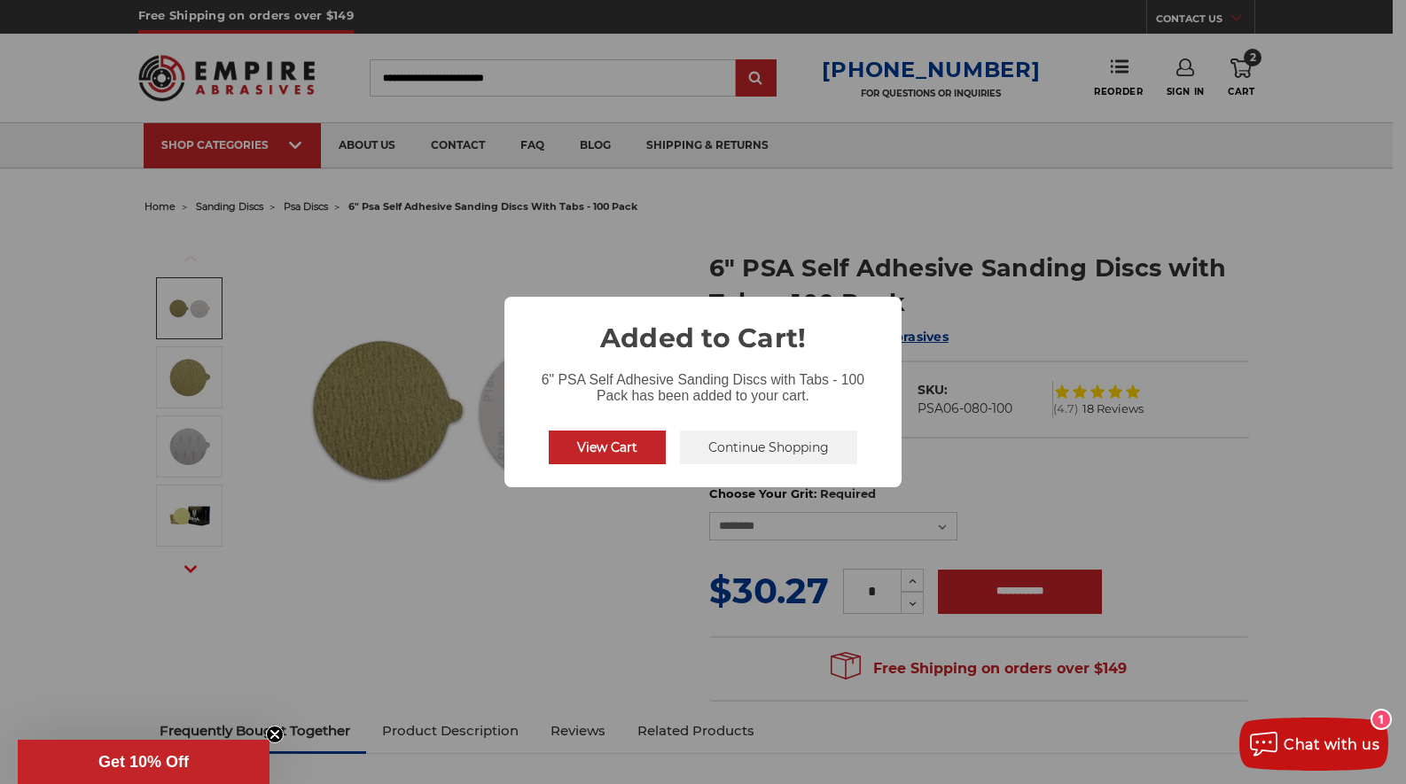 The width and height of the screenshot is (1406, 784). What do you see at coordinates (275, 735) in the screenshot?
I see `button: Close teaser` at bounding box center [275, 735].